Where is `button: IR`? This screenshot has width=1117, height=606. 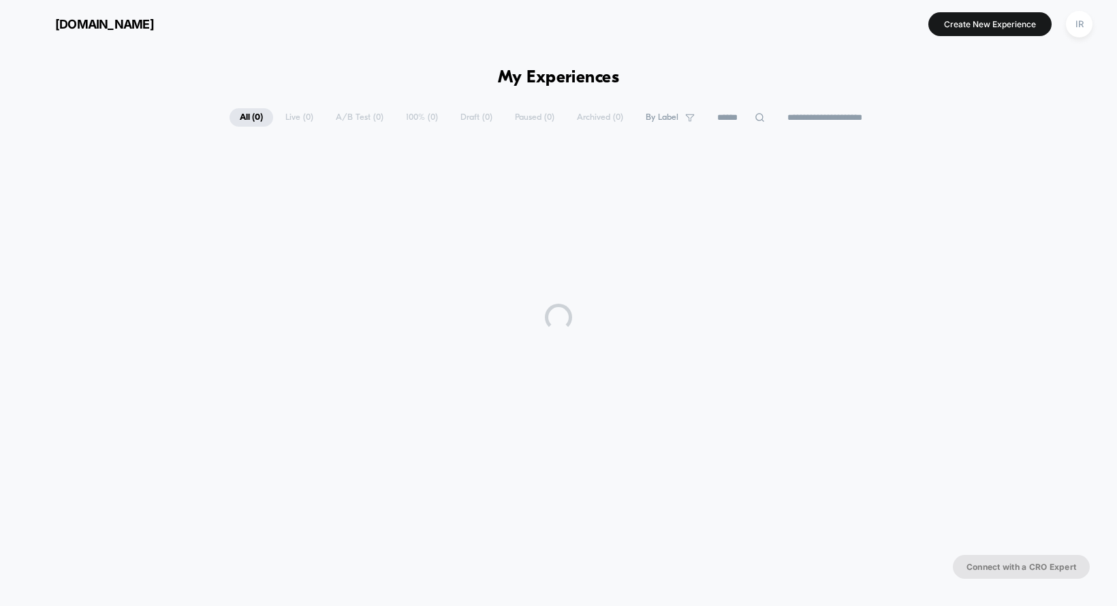 button: IR is located at coordinates (1079, 24).